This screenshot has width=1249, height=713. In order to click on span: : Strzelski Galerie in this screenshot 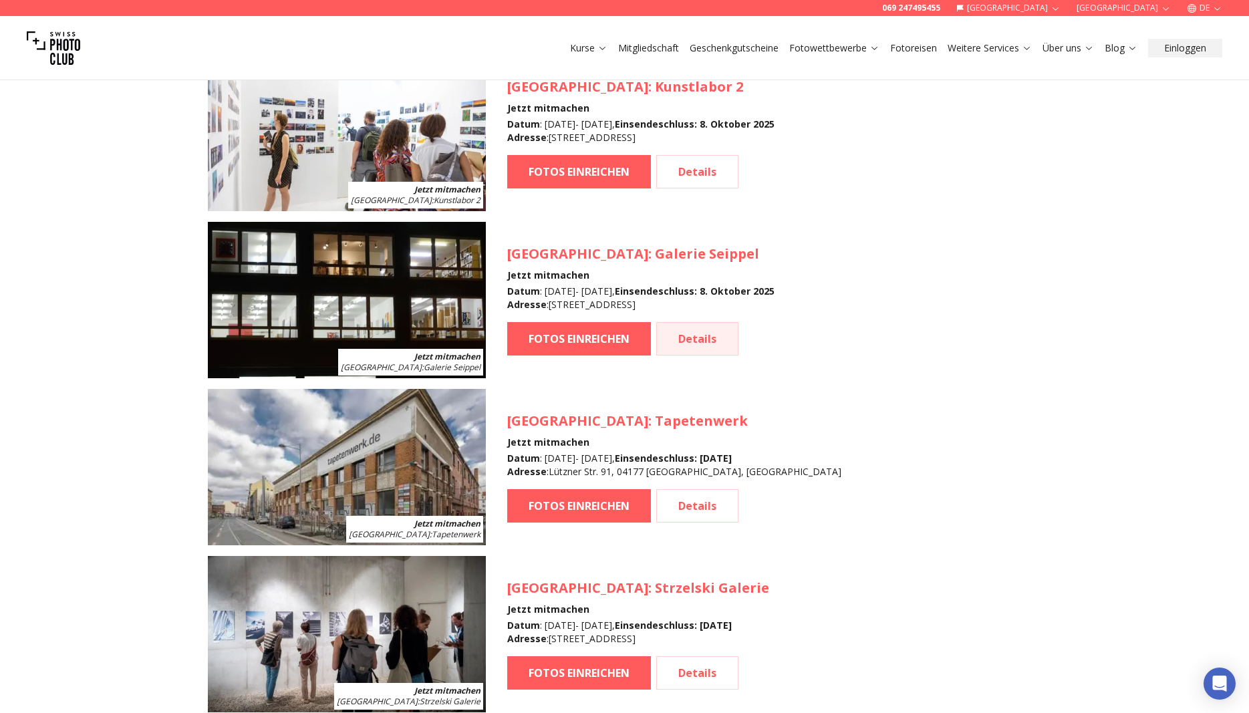, I will do `click(408, 701)`.